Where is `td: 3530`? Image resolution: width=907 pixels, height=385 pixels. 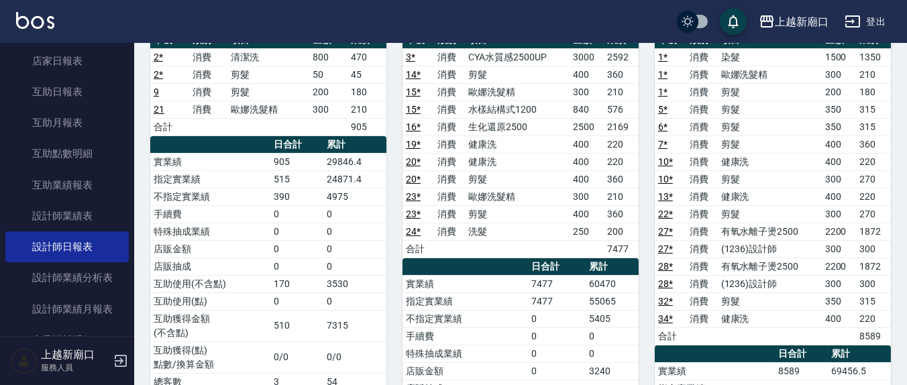
td: 3530 is located at coordinates (355, 284).